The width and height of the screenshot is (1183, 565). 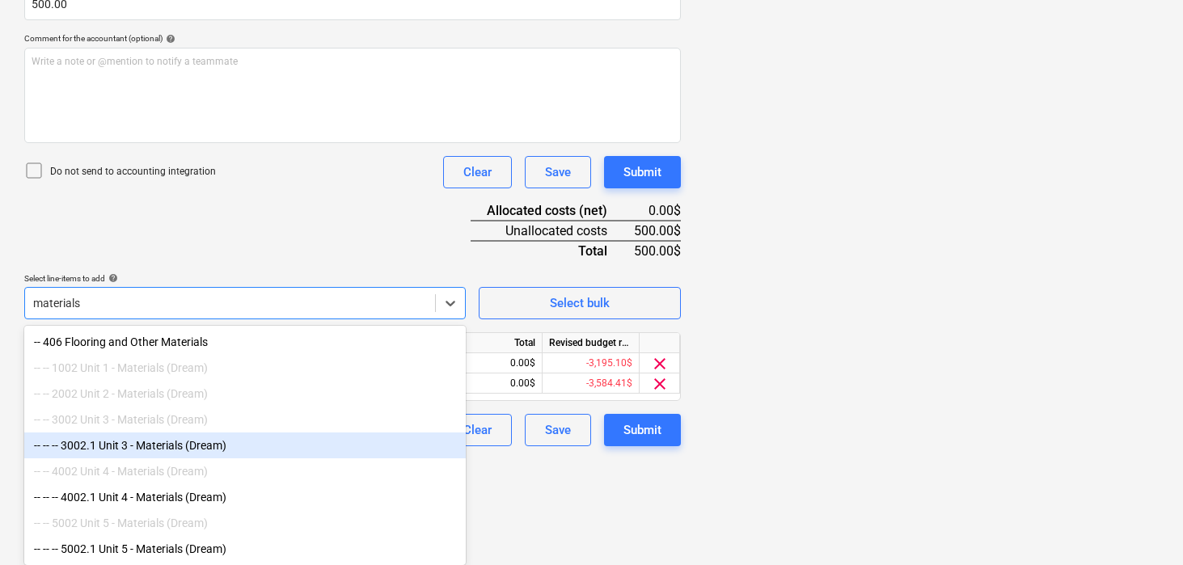 I want to click on div: Chat Widget, so click(x=1143, y=527).